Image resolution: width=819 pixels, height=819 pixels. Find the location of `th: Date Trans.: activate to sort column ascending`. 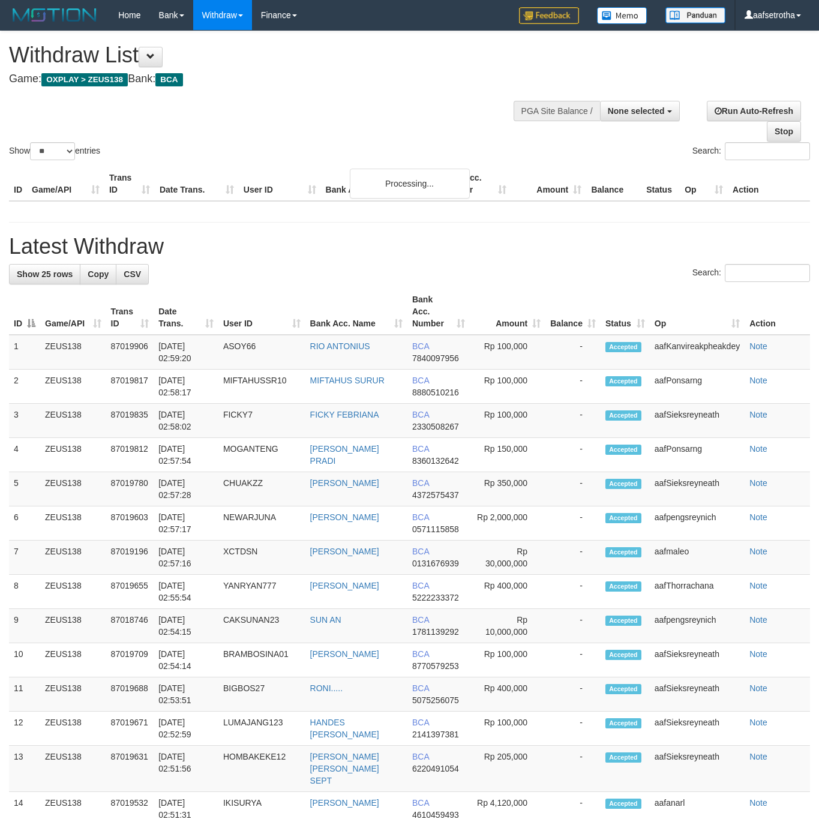

th: Date Trans.: activate to sort column ascending is located at coordinates (186, 311).